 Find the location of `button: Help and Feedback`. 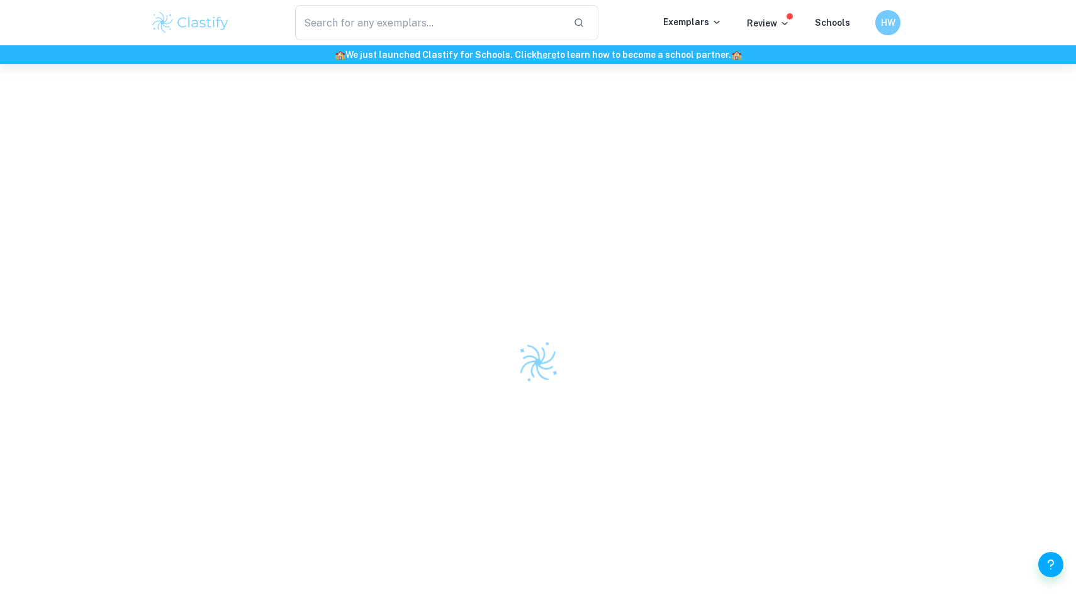

button: Help and Feedback is located at coordinates (1051, 565).